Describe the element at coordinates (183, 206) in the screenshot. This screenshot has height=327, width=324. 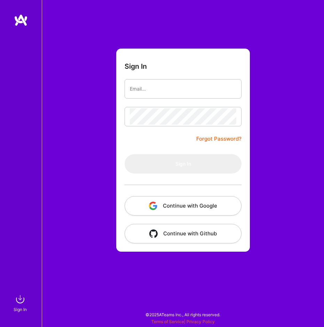
I see `button: Continue with Google` at that location.